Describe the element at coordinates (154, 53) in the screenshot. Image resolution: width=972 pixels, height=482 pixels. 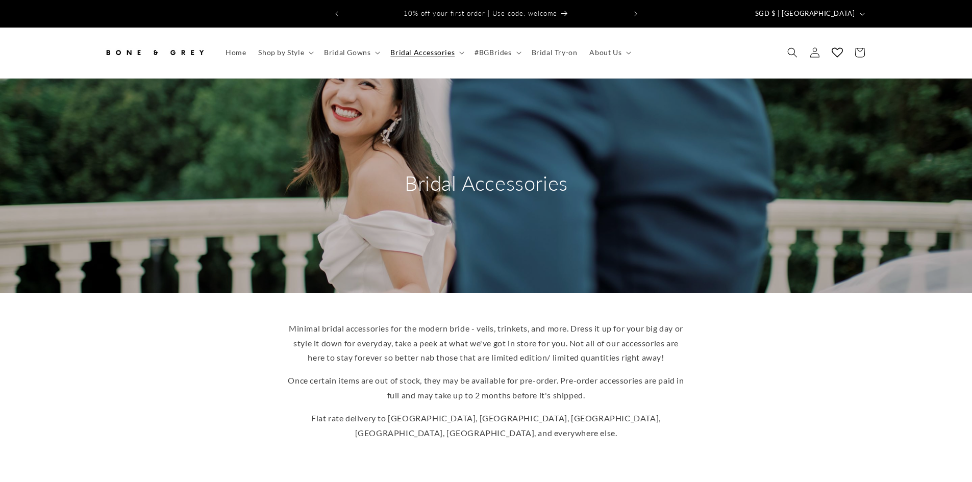
I see `a: Bone and Grey Bridal` at that location.